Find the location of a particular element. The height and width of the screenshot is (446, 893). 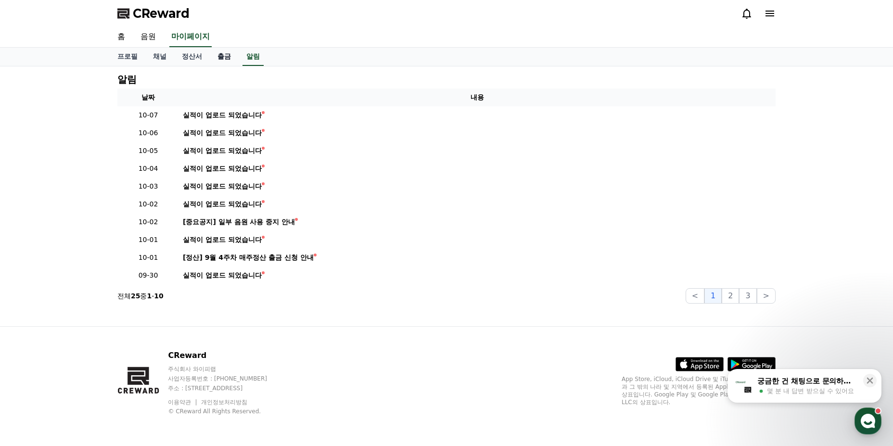

p: 주식회사 와이피랩 is located at coordinates (227, 369).